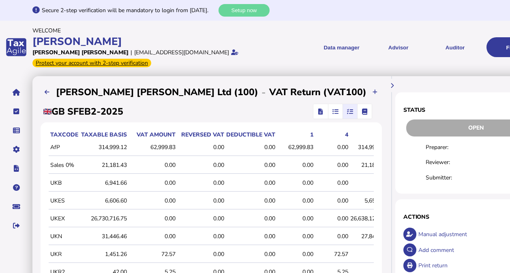 The height and width of the screenshot is (273, 510). Describe the element at coordinates (16, 131) in the screenshot. I see `button: Data manager` at that location.